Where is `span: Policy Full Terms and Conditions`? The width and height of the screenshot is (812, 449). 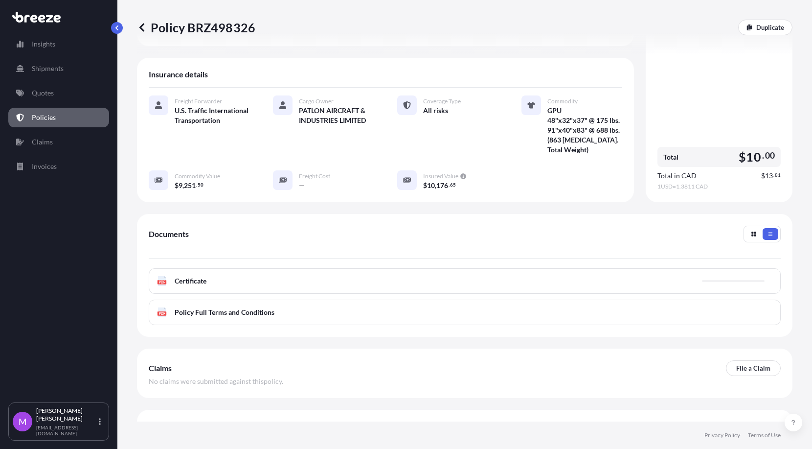 span: Policy Full Terms and Conditions is located at coordinates (225, 312).